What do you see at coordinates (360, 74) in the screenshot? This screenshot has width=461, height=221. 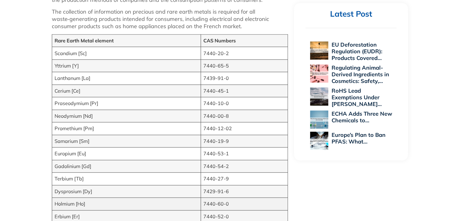 I see `a: Regulating Animal-Derived Ingredients in Cosmetics: Safety,…` at bounding box center [360, 74].